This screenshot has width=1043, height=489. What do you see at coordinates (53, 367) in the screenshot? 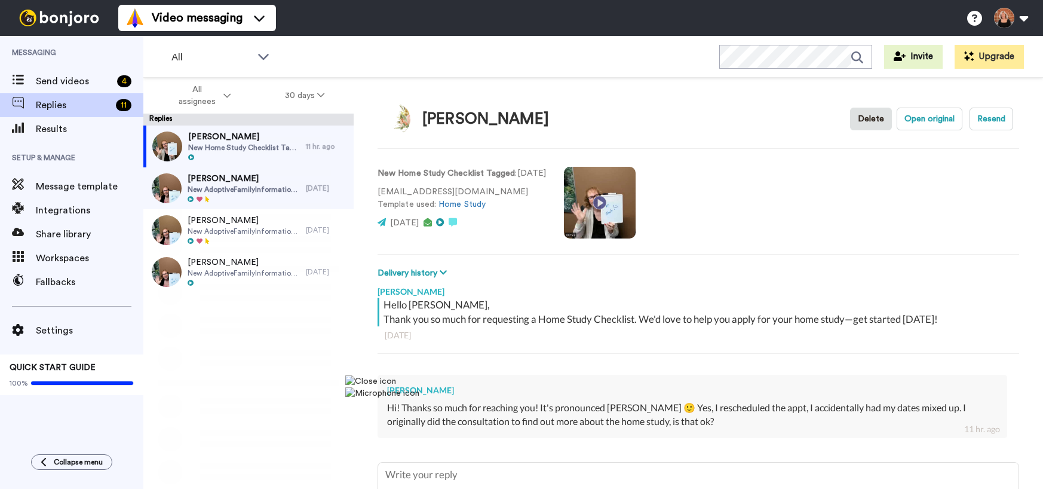
I see `span: QUICK START GUIDE` at bounding box center [53, 367].